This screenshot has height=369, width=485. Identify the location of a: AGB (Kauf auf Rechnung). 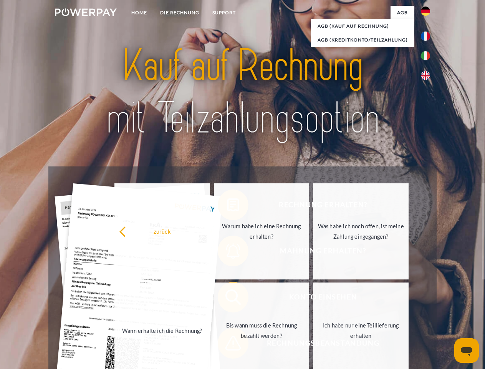
(363, 26).